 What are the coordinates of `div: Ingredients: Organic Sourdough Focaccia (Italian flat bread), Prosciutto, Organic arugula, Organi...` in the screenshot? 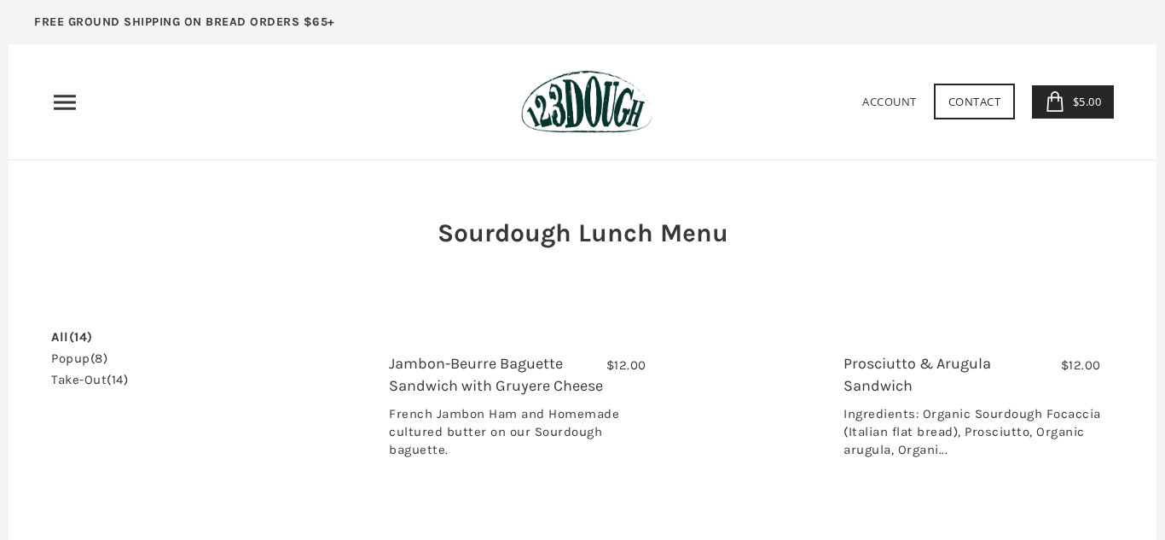 It's located at (973, 436).